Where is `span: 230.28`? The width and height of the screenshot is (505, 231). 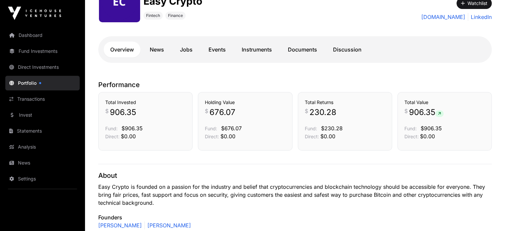 span: 230.28 is located at coordinates (323, 112).